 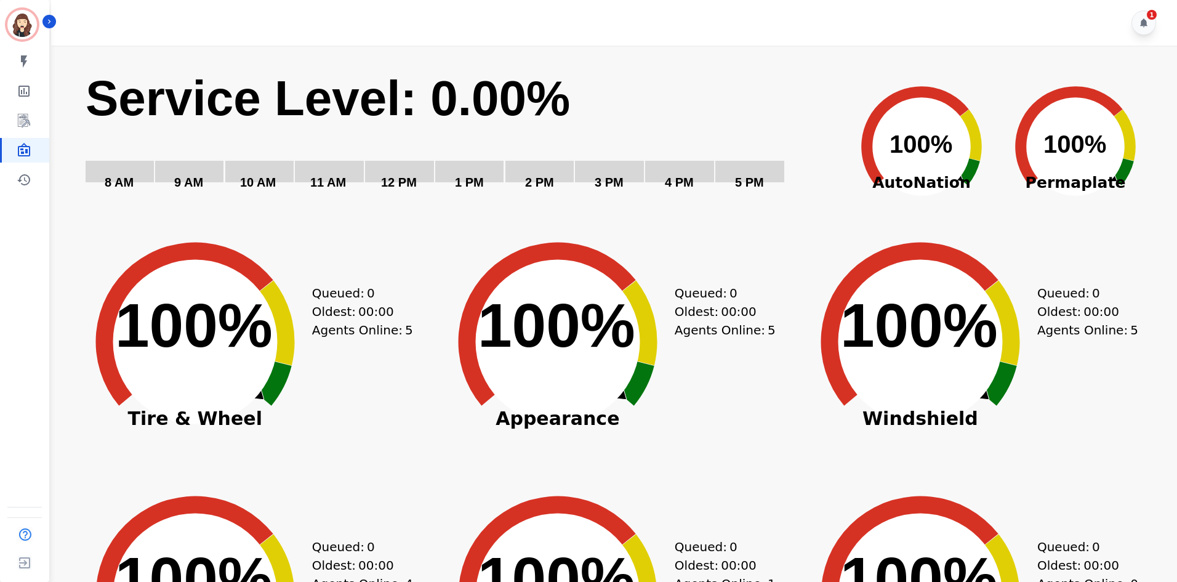 What do you see at coordinates (922, 183) in the screenshot?
I see `span: AutoNation` at bounding box center [922, 183].